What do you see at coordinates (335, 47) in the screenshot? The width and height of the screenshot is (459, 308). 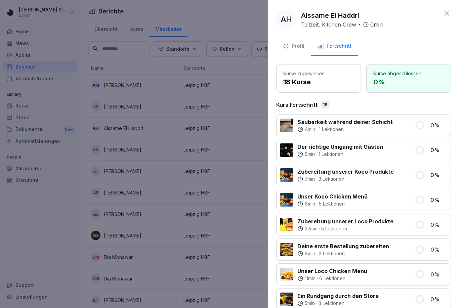 I see `button: Fortschritt` at bounding box center [335, 47].